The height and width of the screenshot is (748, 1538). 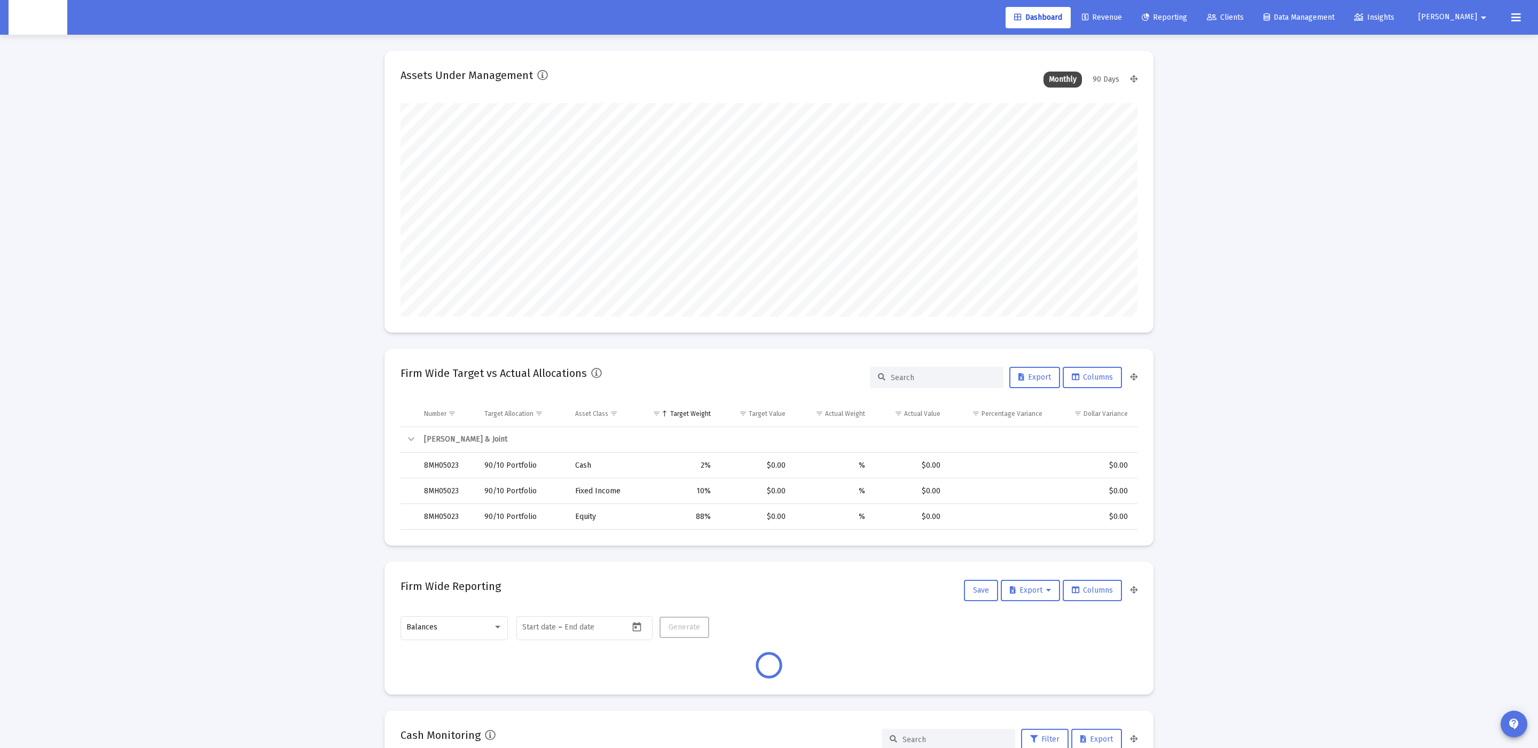 I want to click on td: Fixed Income, so click(x=603, y=491).